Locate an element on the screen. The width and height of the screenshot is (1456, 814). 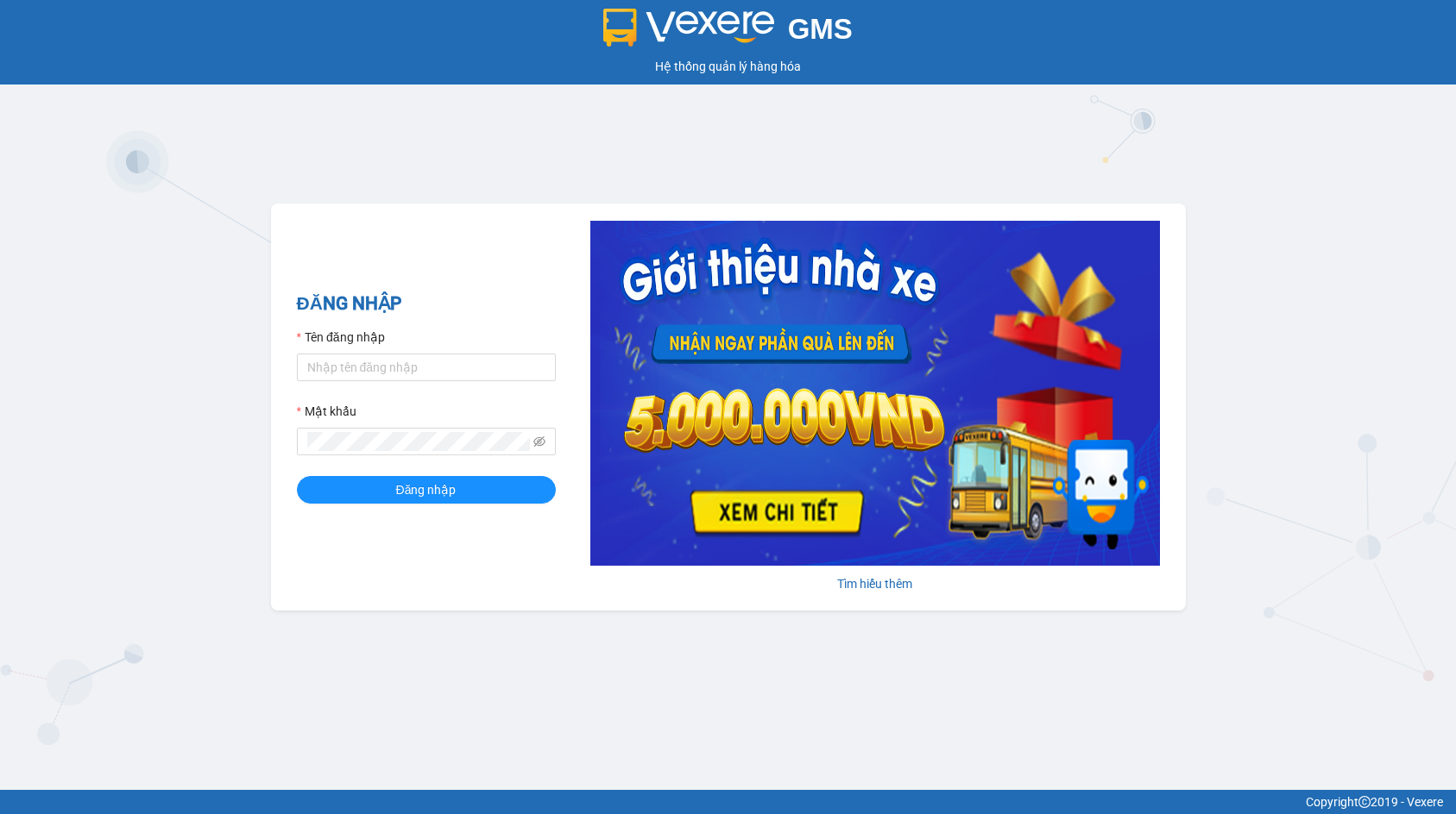
img: banner-0 is located at coordinates (875, 393).